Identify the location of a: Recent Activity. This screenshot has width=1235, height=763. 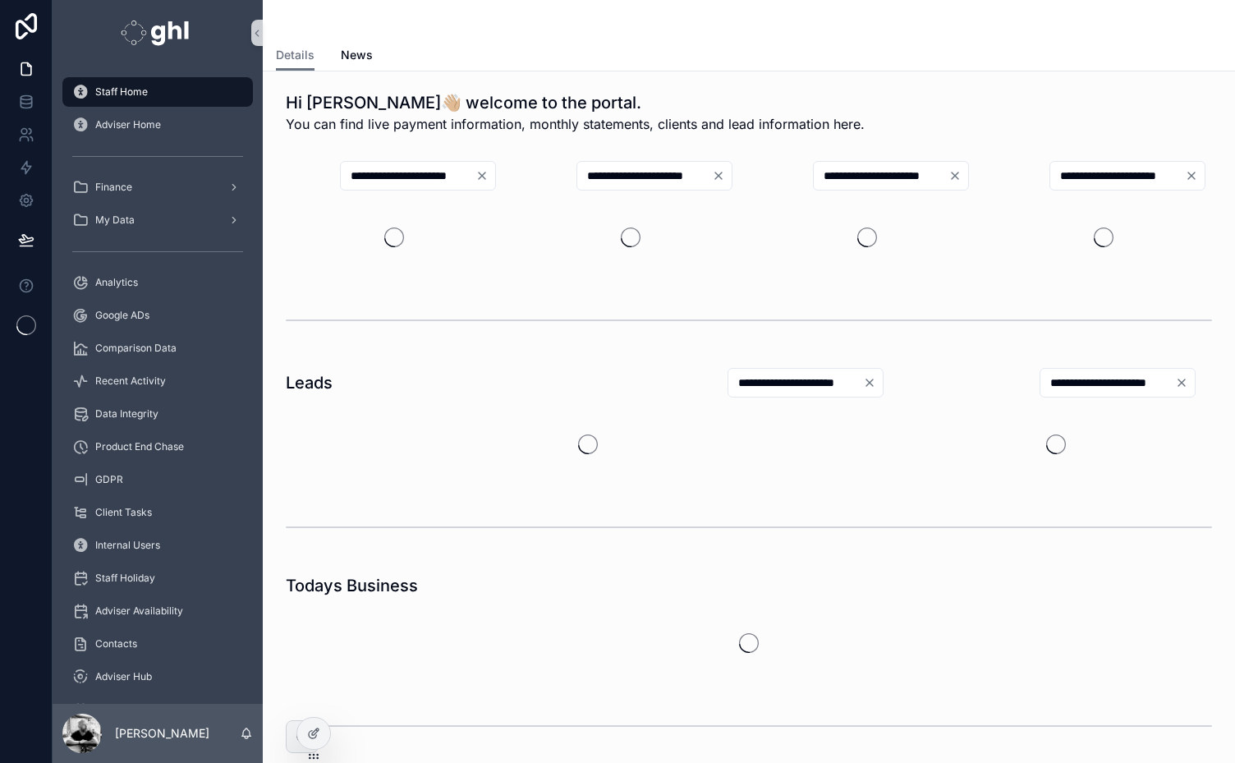
(158, 381).